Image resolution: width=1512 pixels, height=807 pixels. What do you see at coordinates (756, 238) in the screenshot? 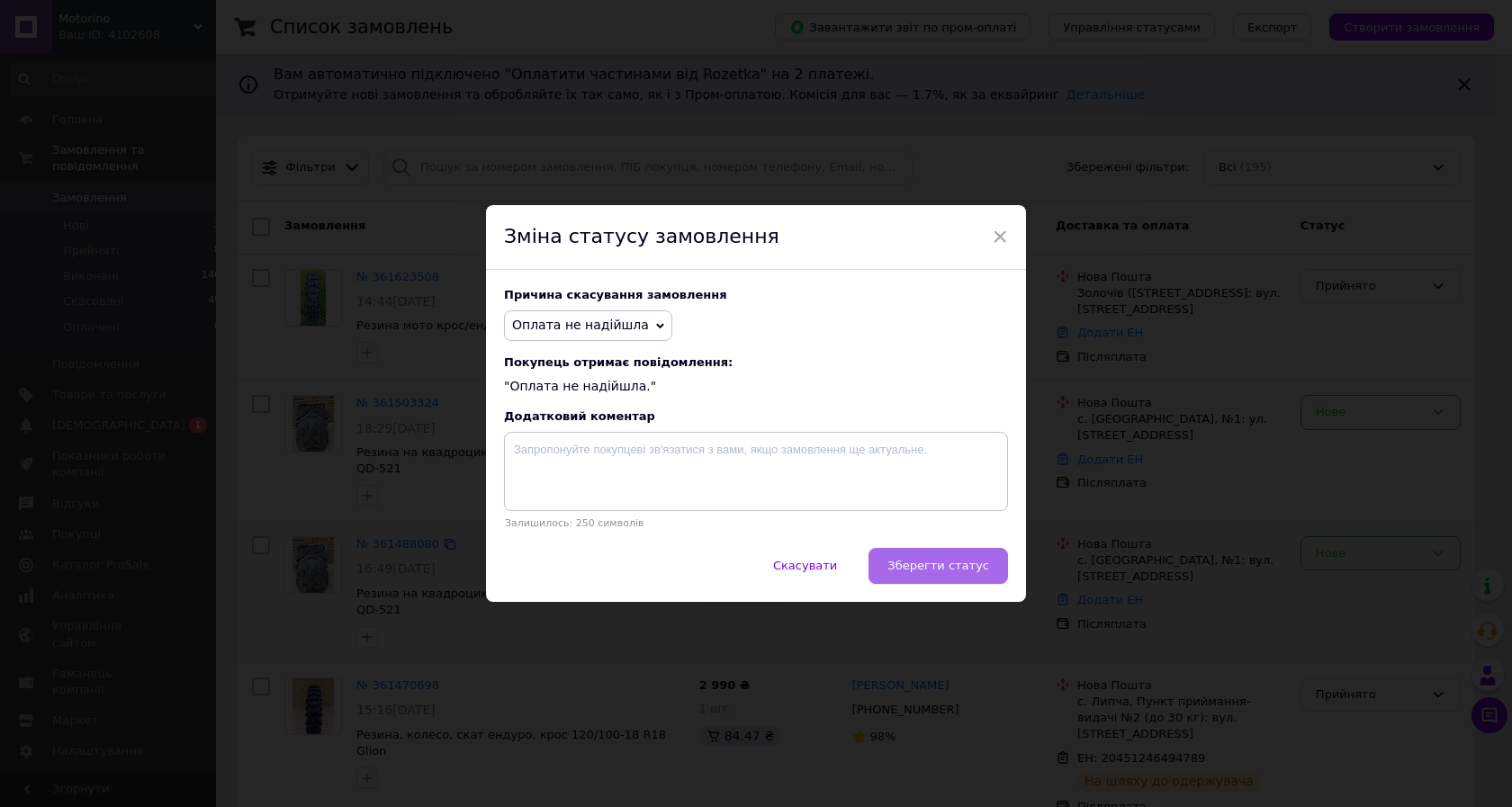
I see `div: Зміна статусу замовлення` at bounding box center [756, 238].